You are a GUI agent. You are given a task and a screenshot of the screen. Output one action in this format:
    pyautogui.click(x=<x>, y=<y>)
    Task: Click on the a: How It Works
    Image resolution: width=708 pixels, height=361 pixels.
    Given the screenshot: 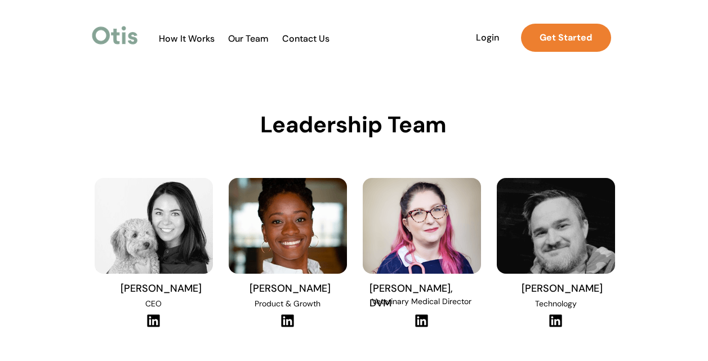 What is the action you would take?
    pyautogui.click(x=186, y=39)
    